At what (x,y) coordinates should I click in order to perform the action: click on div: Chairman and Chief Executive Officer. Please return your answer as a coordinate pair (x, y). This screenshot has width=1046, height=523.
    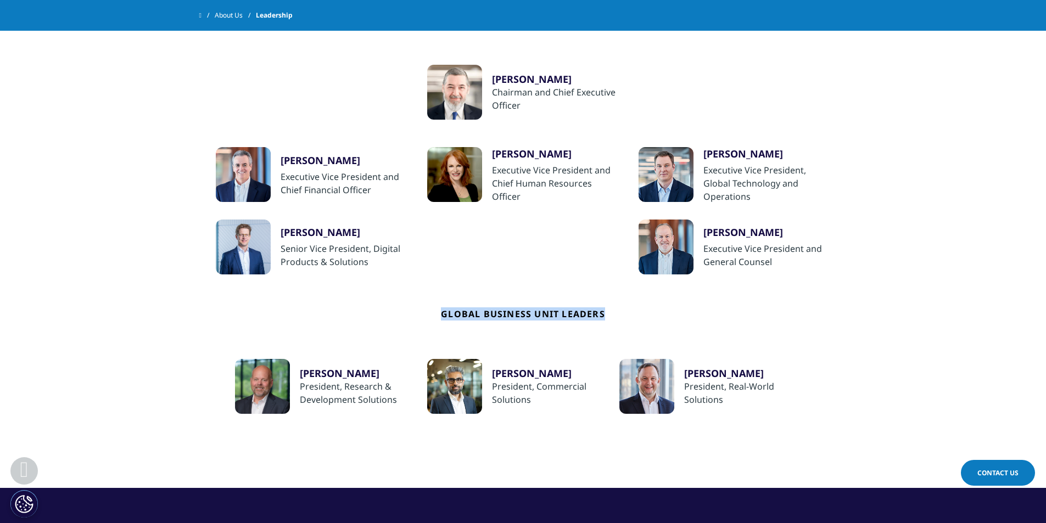
    Looking at the image, I should click on (556, 99).